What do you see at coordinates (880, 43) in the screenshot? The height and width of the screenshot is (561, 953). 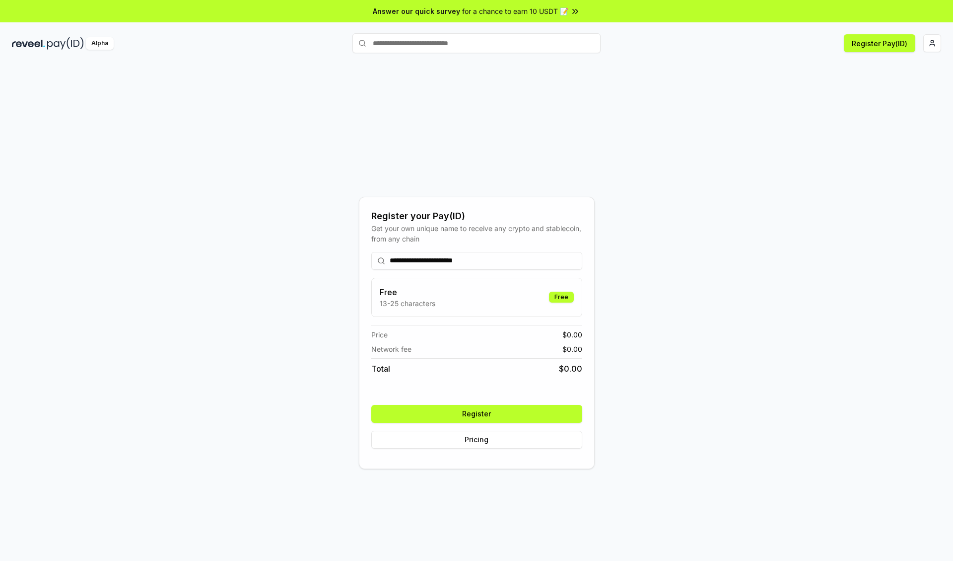 I see `button: Register Pay(ID)` at bounding box center [880, 43].